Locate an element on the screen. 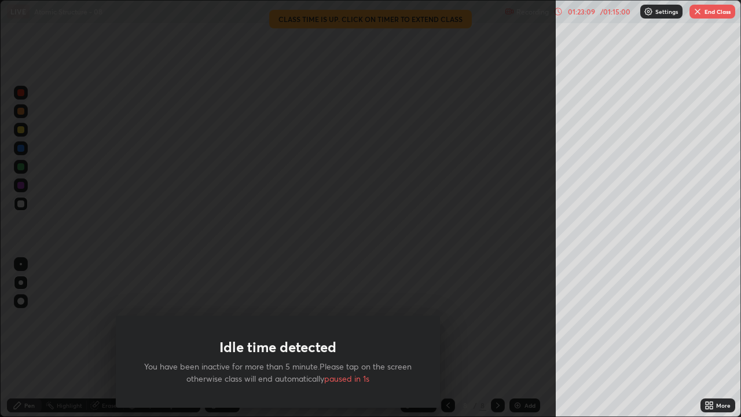  img: end-class-cross is located at coordinates (698, 12).